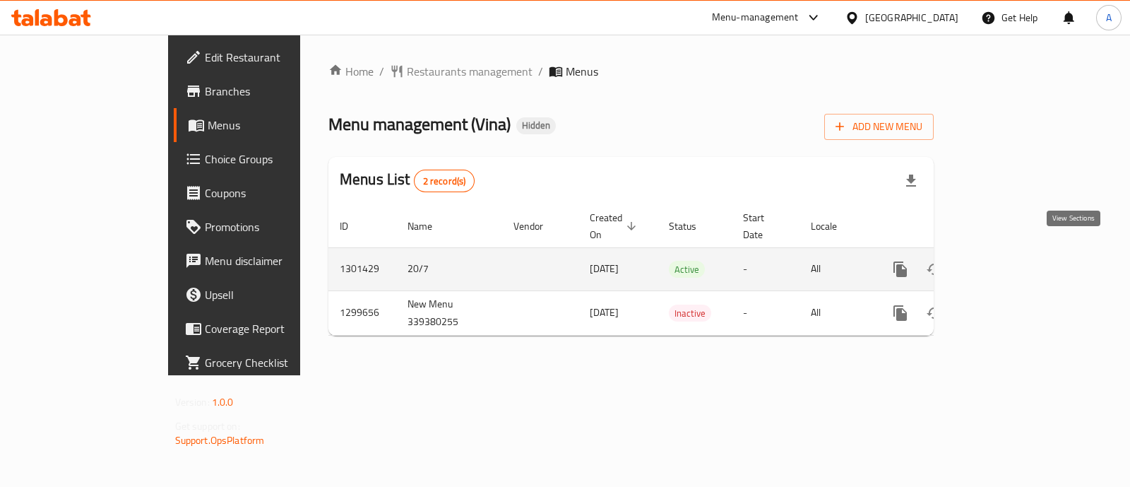 This screenshot has height=487, width=1130. I want to click on span: Coverage Report, so click(275, 329).